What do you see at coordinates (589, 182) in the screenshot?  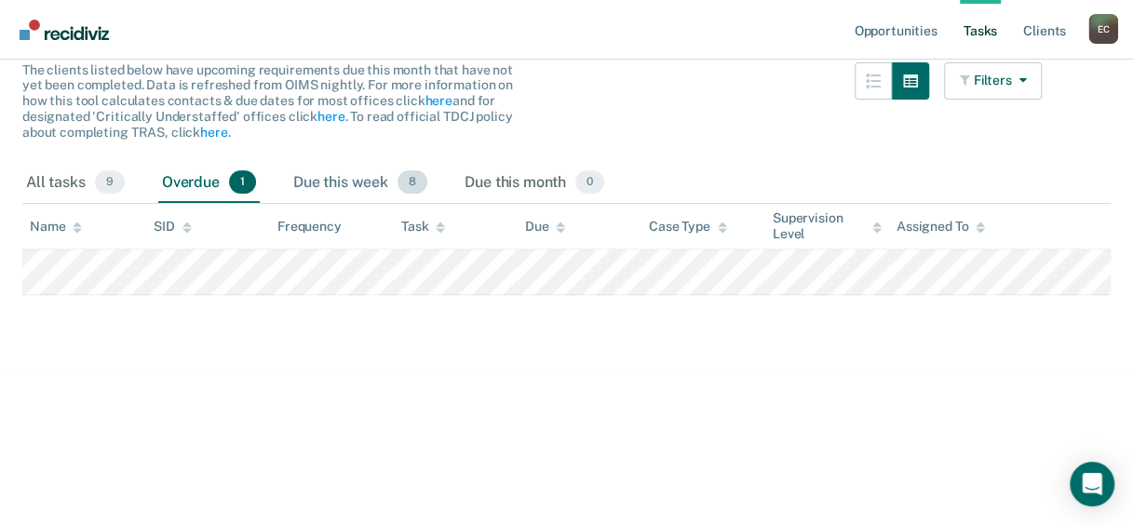 I see `span: 0` at bounding box center [589, 182].